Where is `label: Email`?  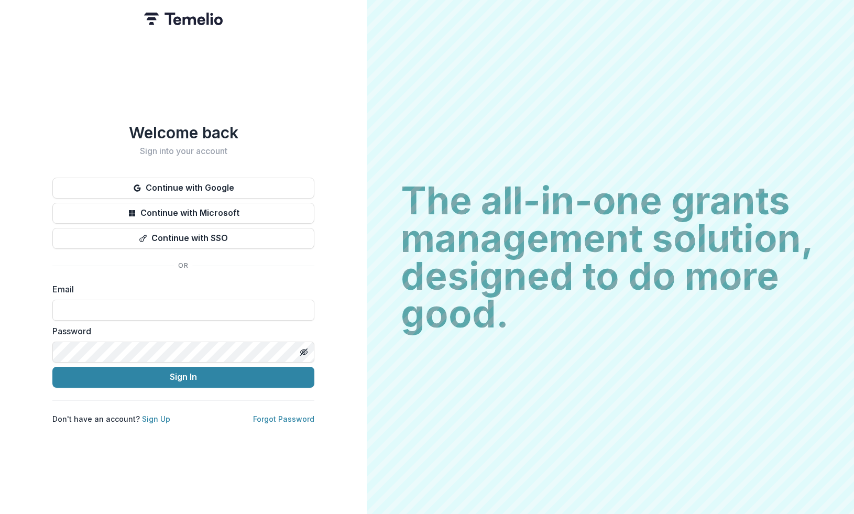
label: Email is located at coordinates (180, 289).